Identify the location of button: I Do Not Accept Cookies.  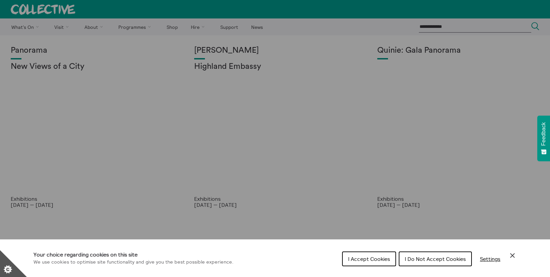
(435, 258).